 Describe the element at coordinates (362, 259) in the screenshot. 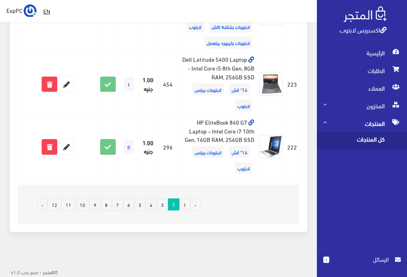

I see `span: الرسائل` at that location.